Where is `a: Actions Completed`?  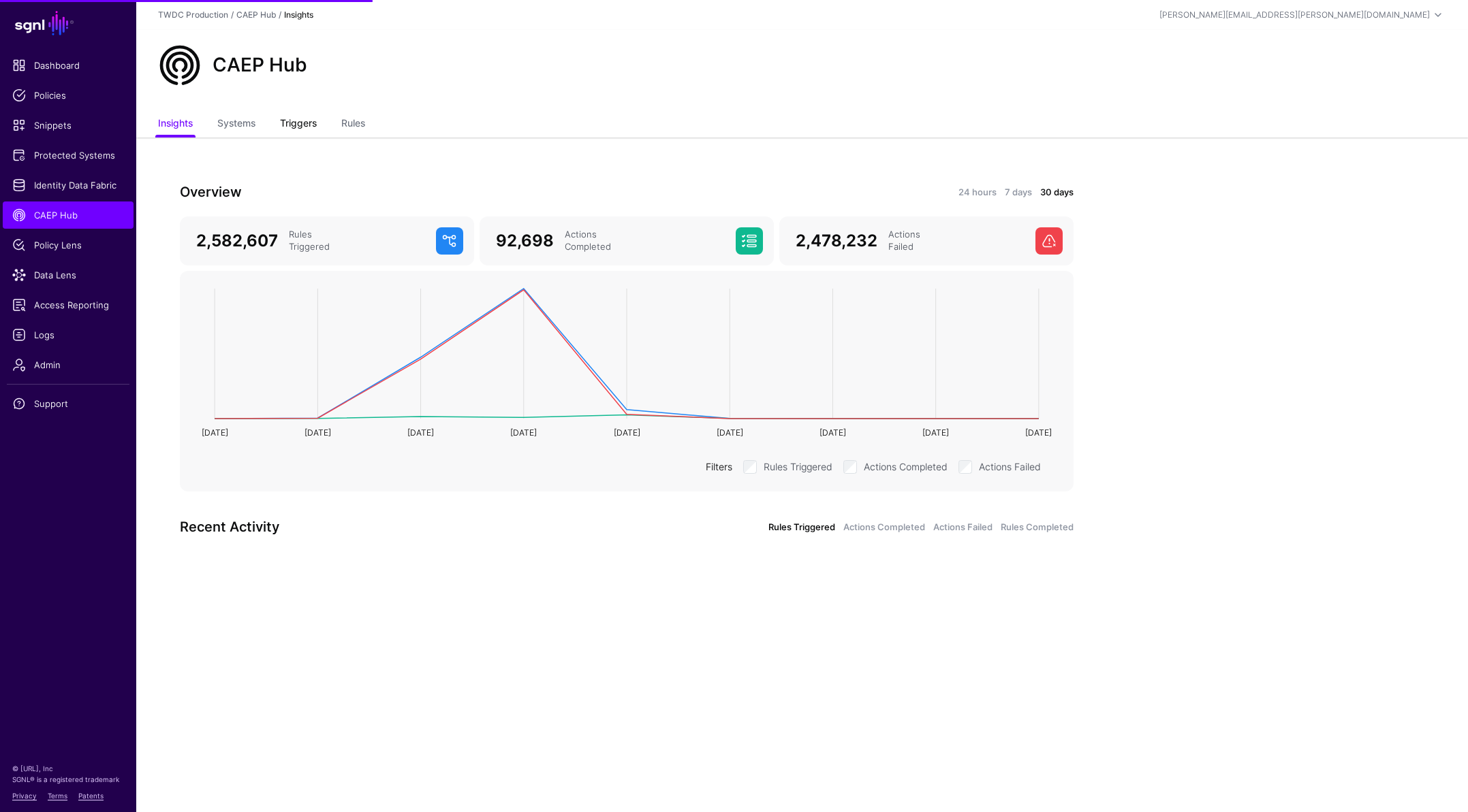
a: Actions Completed is located at coordinates (884, 527).